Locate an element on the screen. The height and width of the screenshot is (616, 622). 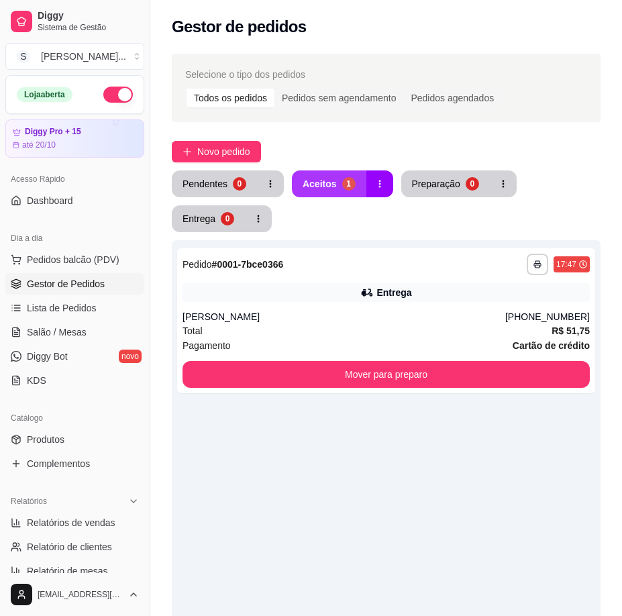
a: Relatório de clientes is located at coordinates (74, 547).